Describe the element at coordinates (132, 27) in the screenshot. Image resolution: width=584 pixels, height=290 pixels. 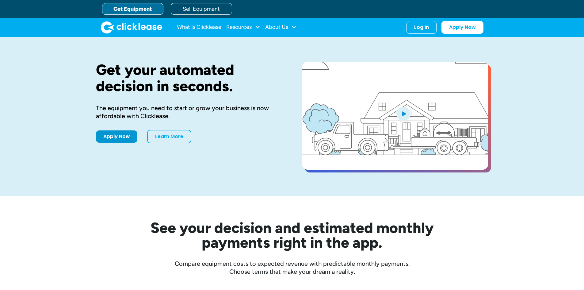
I see `img: Clicklease logo` at that location.